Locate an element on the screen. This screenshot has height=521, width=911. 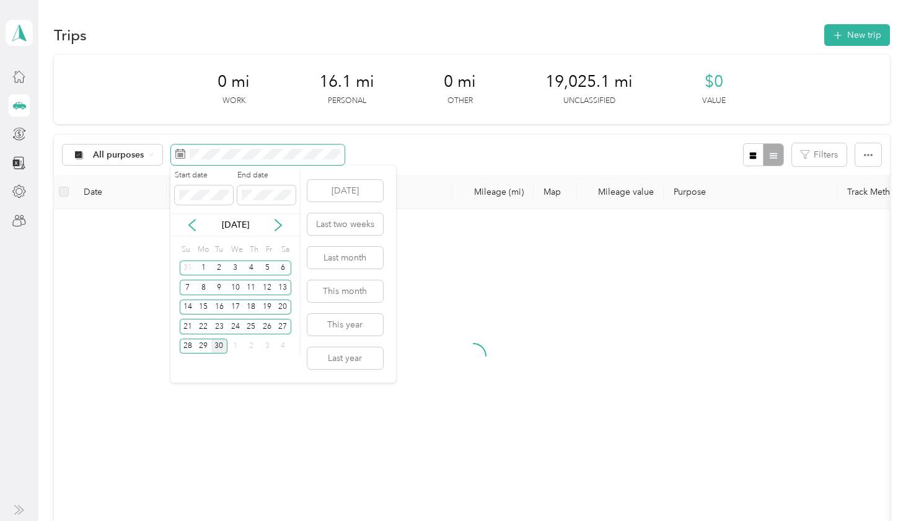
div: Sa is located at coordinates (285, 249).